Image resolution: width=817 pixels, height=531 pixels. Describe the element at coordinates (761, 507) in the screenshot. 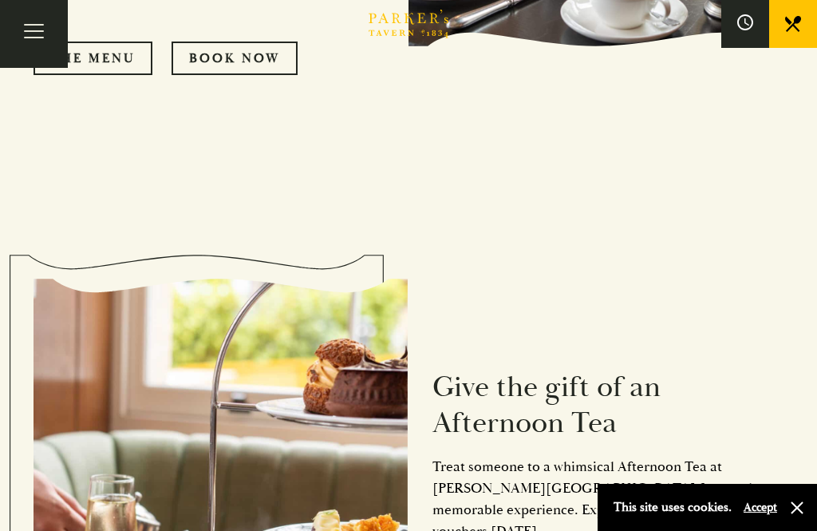

I see `button: Accept` at that location.